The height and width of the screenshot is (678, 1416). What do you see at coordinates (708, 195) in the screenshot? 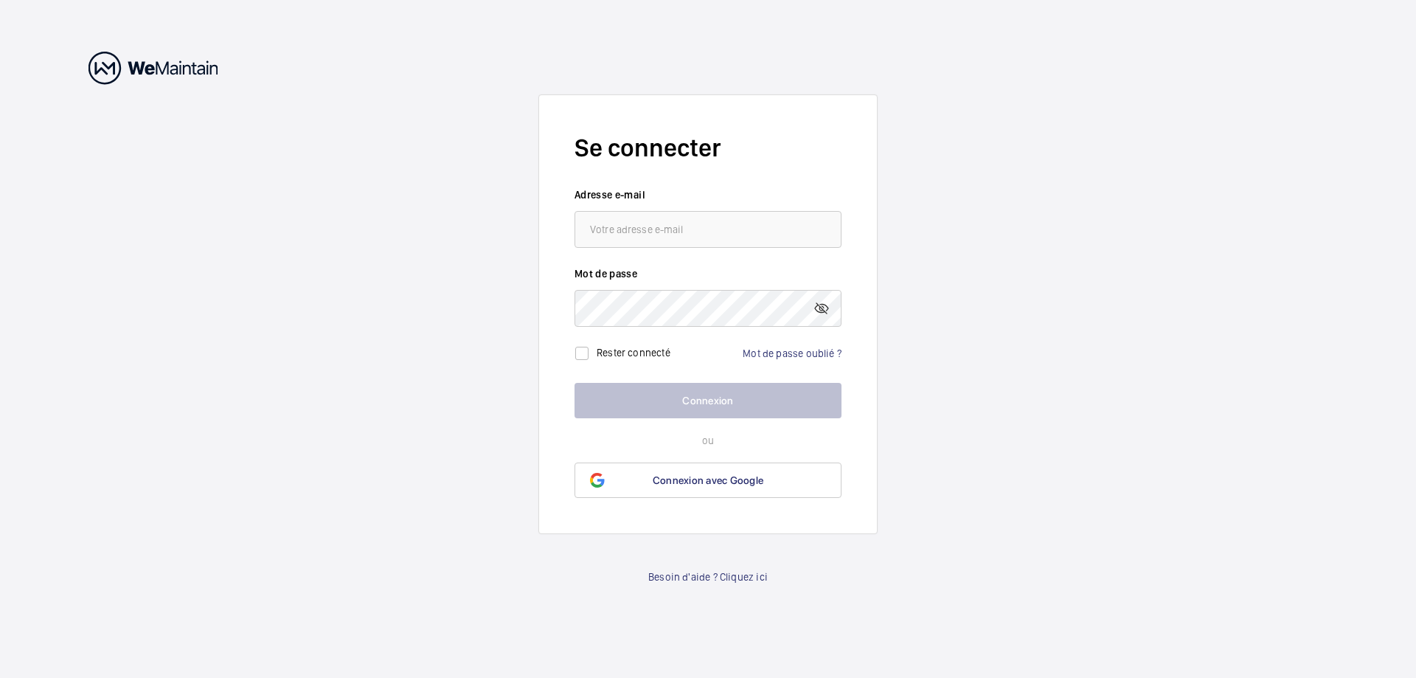
I see `label: Adresse e-mail` at bounding box center [708, 195].